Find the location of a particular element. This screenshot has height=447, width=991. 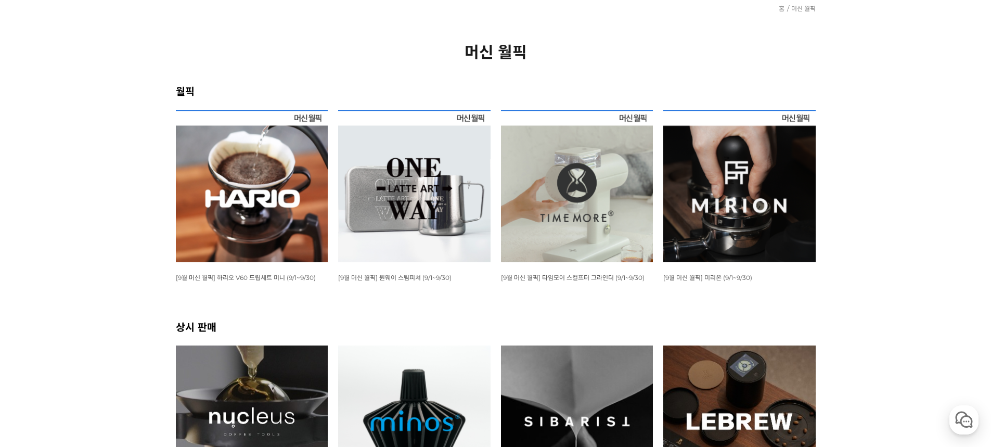

span: 대화 is located at coordinates (101, 350).